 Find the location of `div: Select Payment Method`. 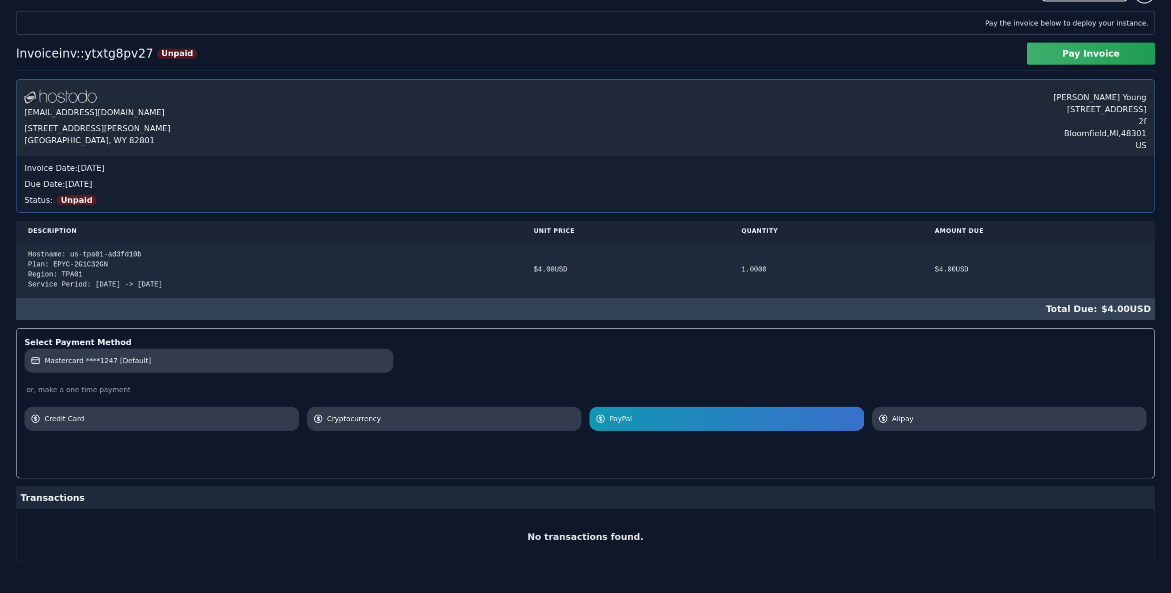

div: Select Payment Method is located at coordinates (586, 342).